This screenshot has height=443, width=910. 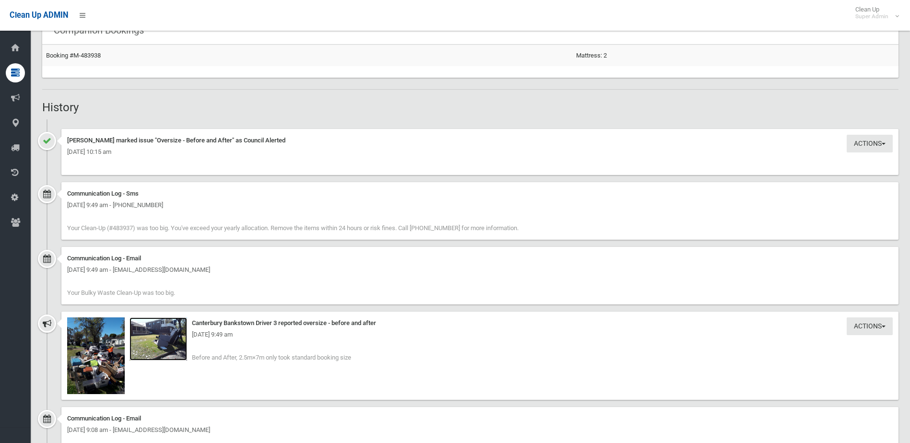 I want to click on span: Clean Up ADMIN, so click(x=39, y=15).